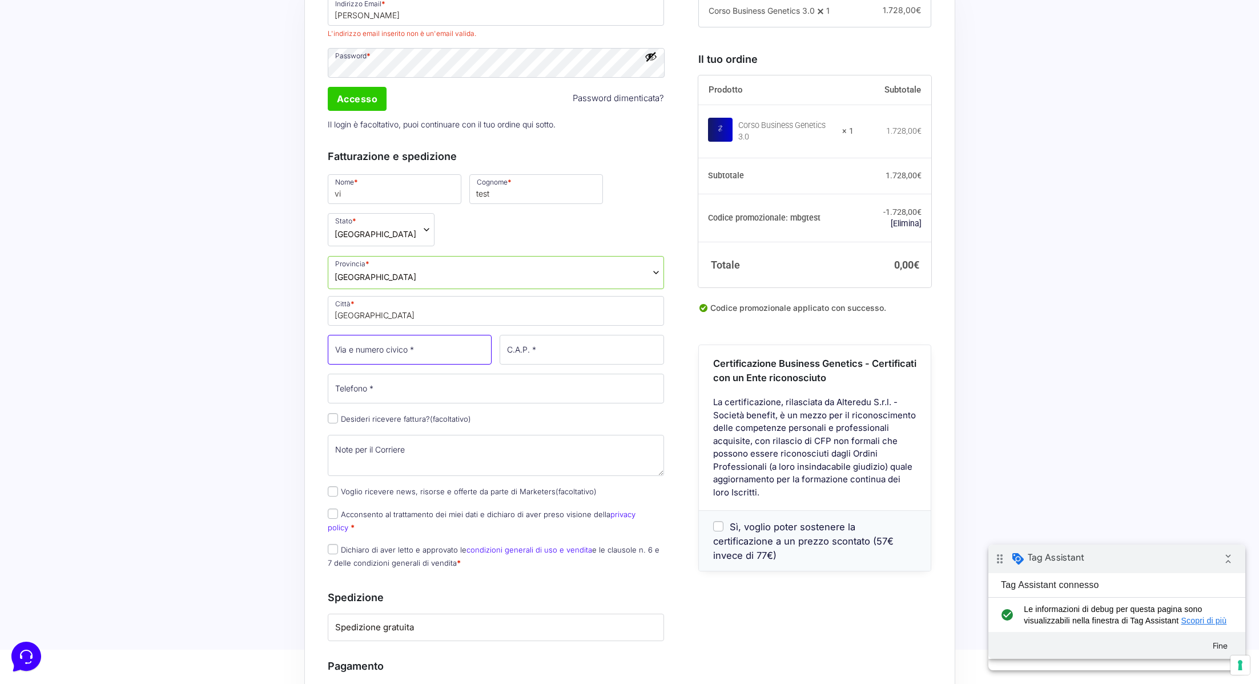 Image resolution: width=1259 pixels, height=684 pixels. I want to click on input: Accesso, so click(358, 99).